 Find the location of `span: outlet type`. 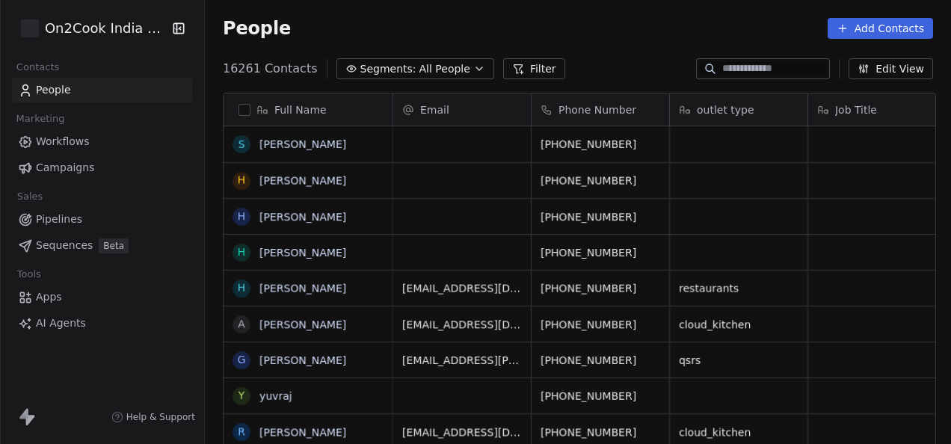

span: outlet type is located at coordinates (725, 110).